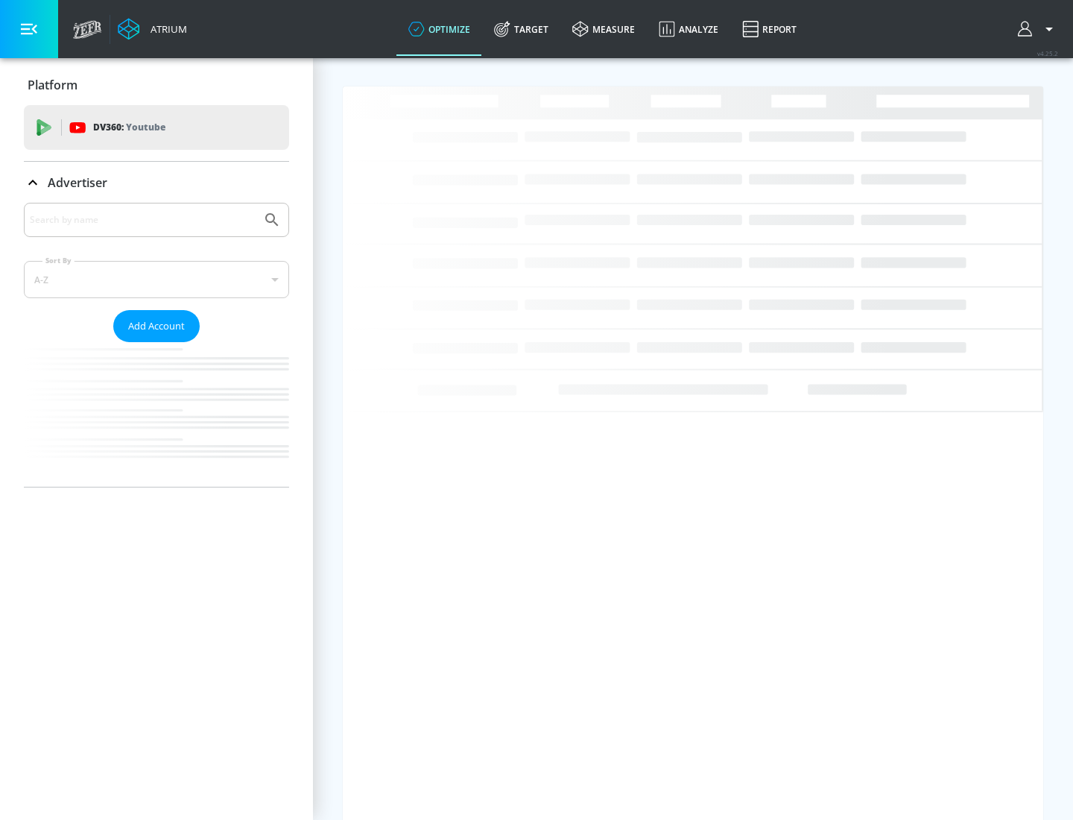 Image resolution: width=1073 pixels, height=820 pixels. I want to click on a: optimize, so click(439, 29).